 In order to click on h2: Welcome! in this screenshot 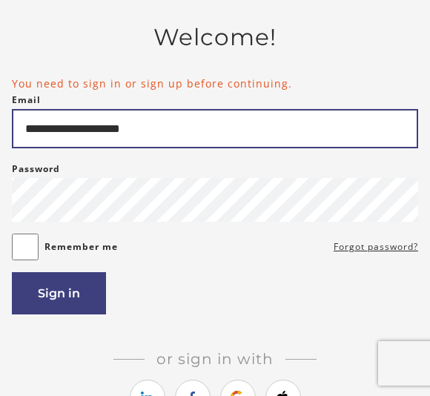, I will do `click(215, 38)`.